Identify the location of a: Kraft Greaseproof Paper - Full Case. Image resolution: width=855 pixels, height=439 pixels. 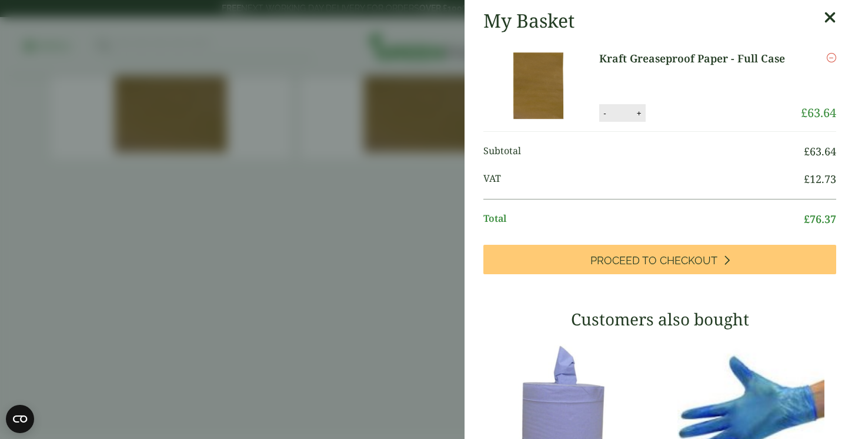
(696, 58).